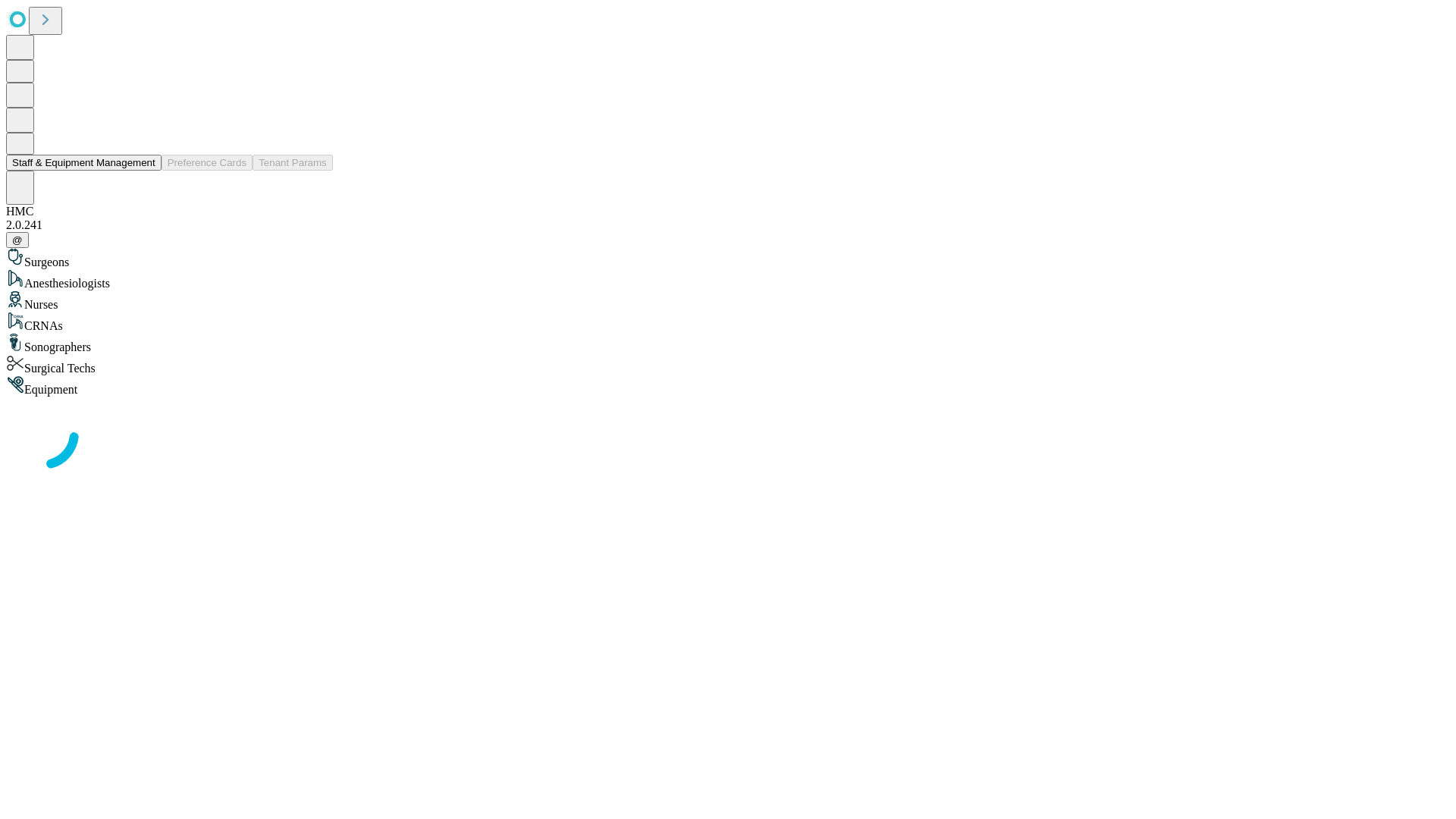 This screenshot has height=819, width=1456. What do you see at coordinates (728, 323) in the screenshot?
I see `div: CRNAs` at bounding box center [728, 323].